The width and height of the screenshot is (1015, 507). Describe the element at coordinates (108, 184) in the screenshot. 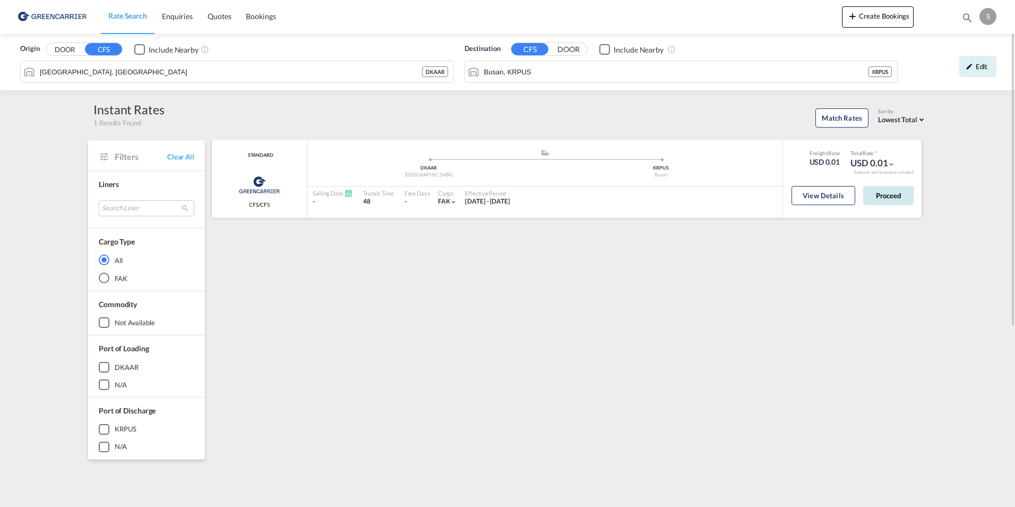

I see `span: Liners` at that location.